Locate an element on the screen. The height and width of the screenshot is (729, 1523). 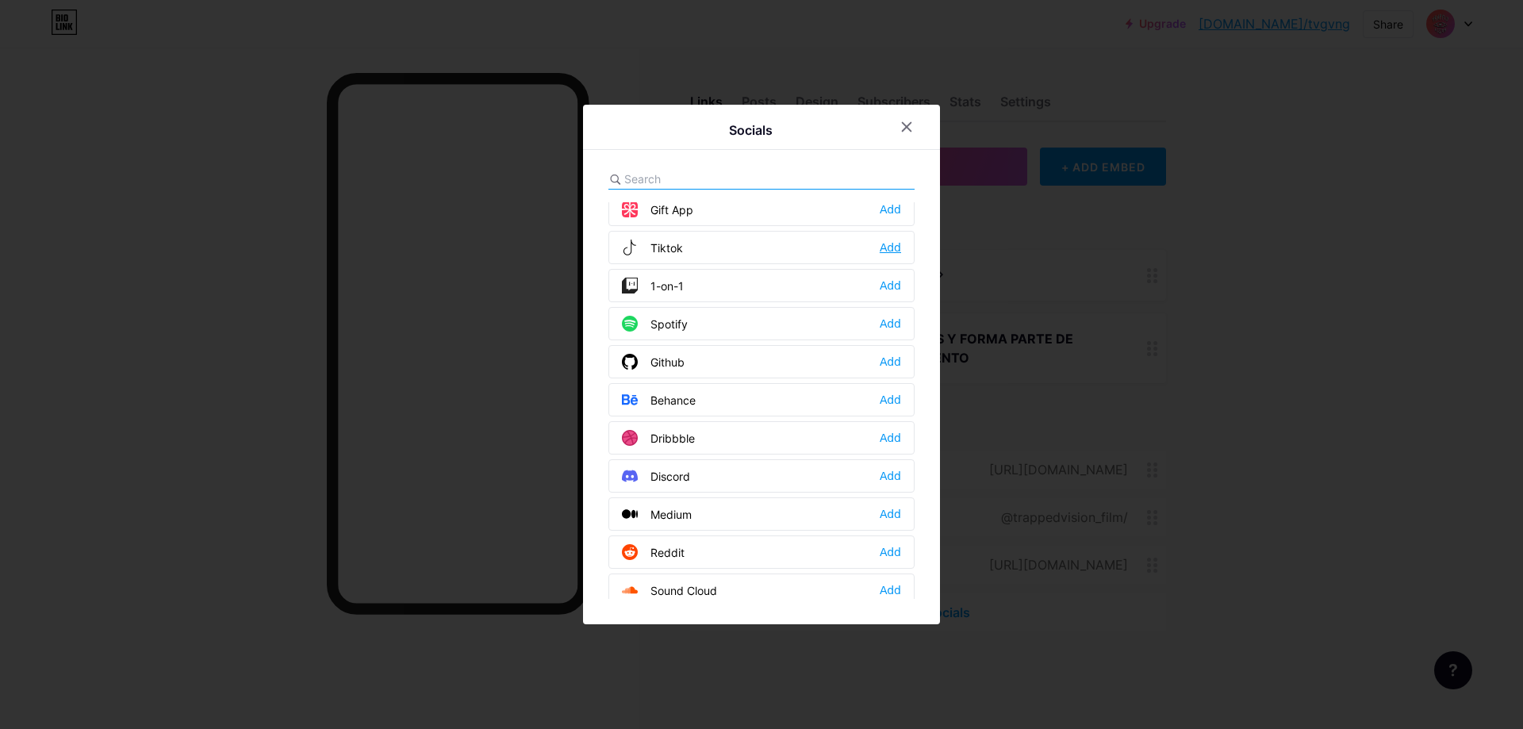
div: Dribbble is located at coordinates (658, 438).